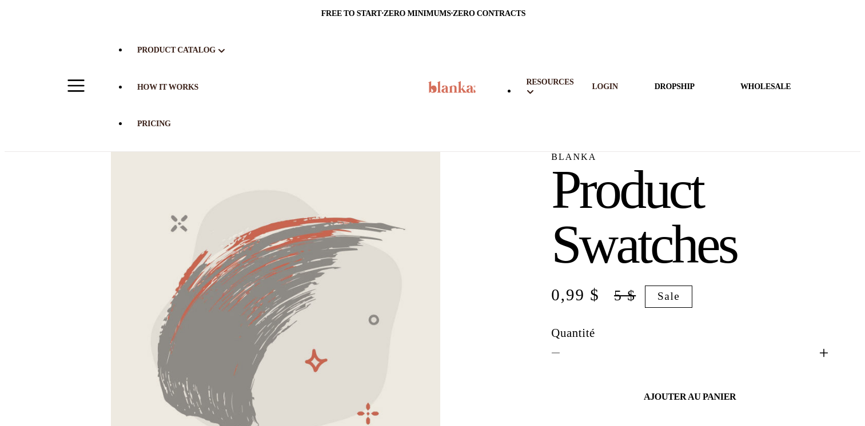  I want to click on a: Wholesale, so click(765, 87).